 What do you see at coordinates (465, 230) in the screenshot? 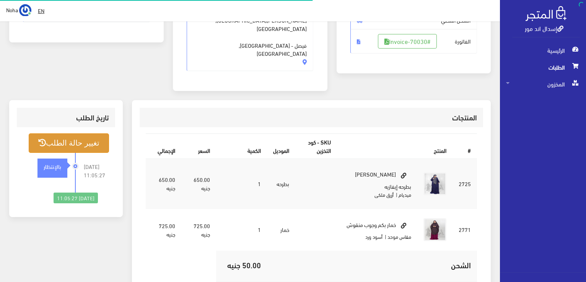
I see `td: 2771` at bounding box center [465, 230].